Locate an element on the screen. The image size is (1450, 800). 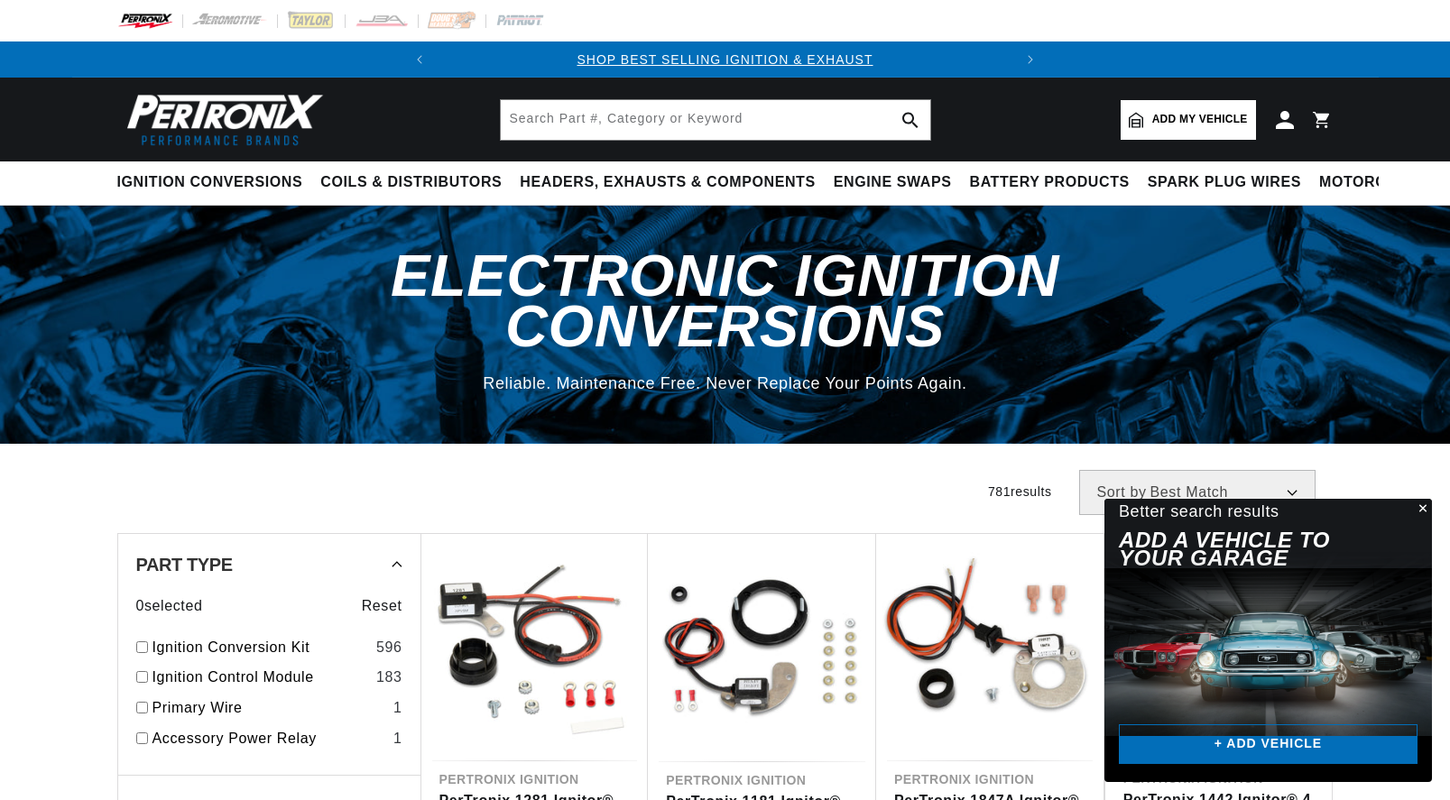
a: Primary Wire is located at coordinates (269, 708).